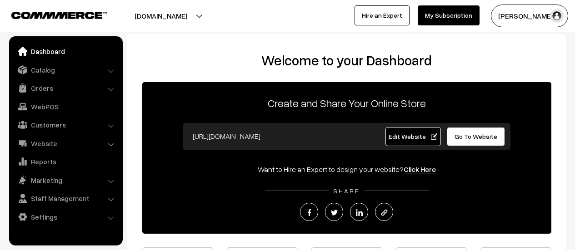 The image size is (575, 250). What do you see at coordinates (413, 137) in the screenshot?
I see `a: Edit Website` at bounding box center [413, 137].